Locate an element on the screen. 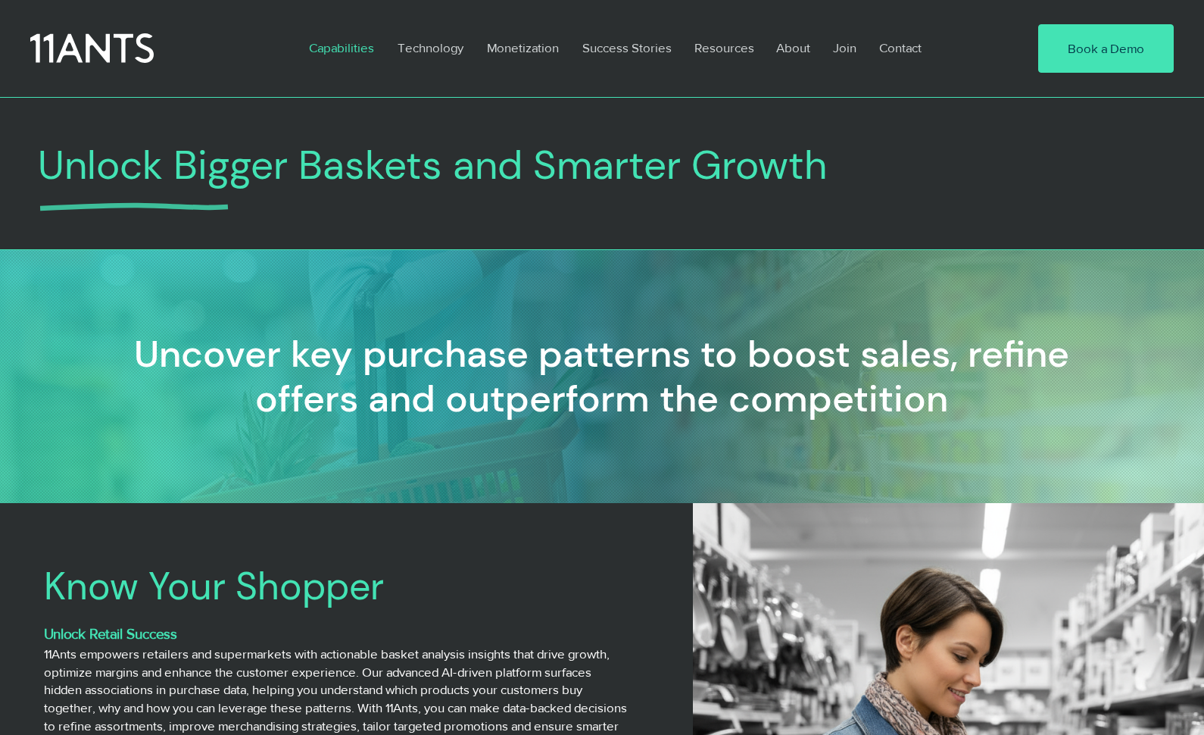 This screenshot has height=735, width=1204. a: Capabilities is located at coordinates (342, 48).